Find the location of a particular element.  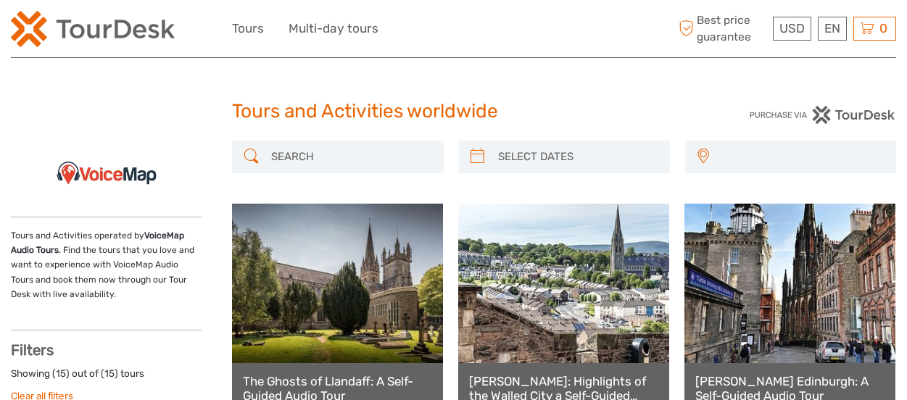

div: EN is located at coordinates (832, 28).